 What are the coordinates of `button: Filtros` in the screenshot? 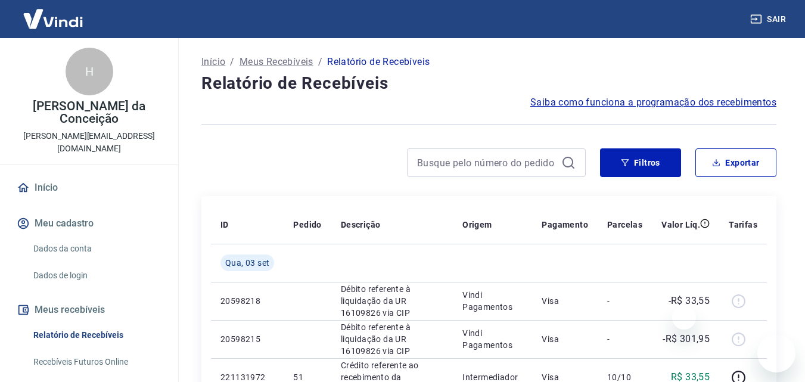 It's located at (641, 163).